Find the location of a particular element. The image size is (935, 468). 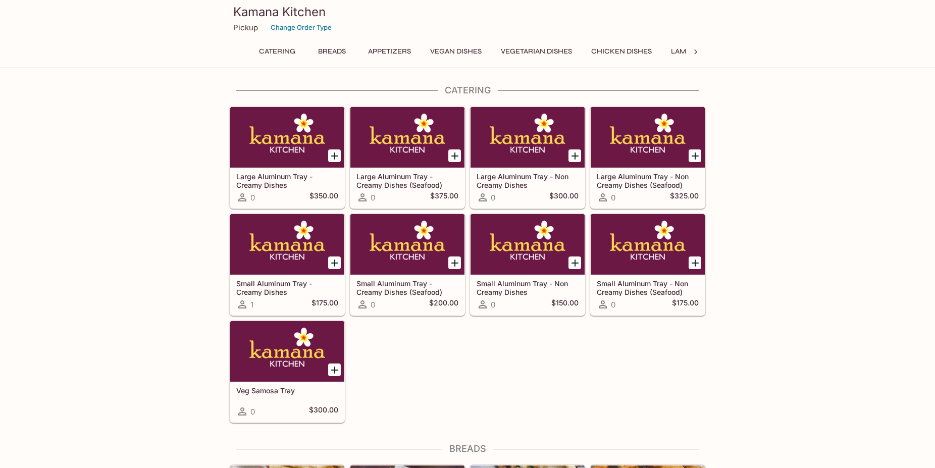

a: Large Aluminum Tray - Creamy Dishes0$350.00 is located at coordinates (287, 157).